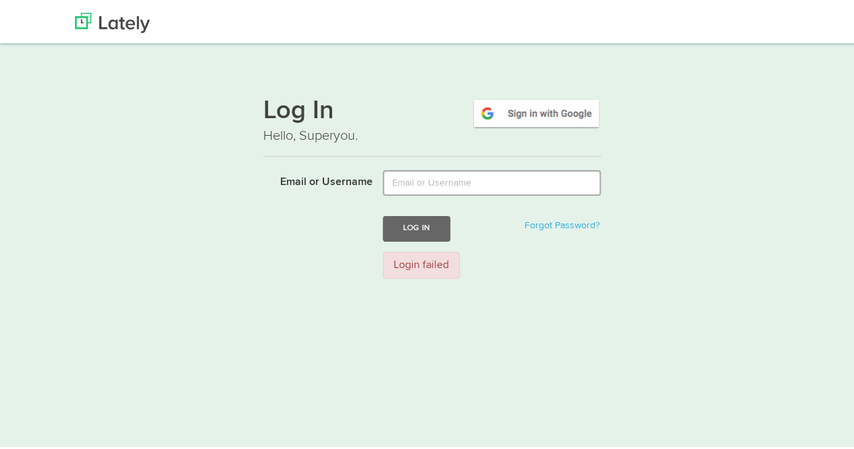 Image resolution: width=854 pixels, height=449 pixels. Describe the element at coordinates (491, 180) in the screenshot. I see `input: Email or Username` at that location.